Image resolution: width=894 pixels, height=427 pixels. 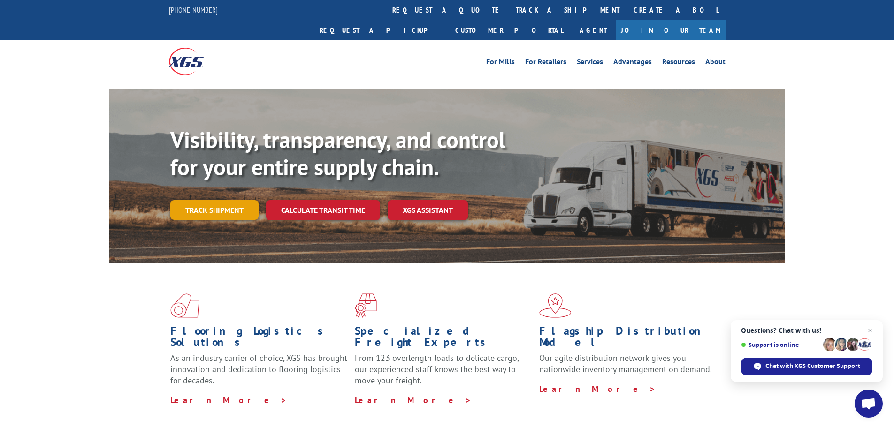 I want to click on span: Our agile distribution network gives you nationwide inventory management on demand., so click(x=625, y=364).